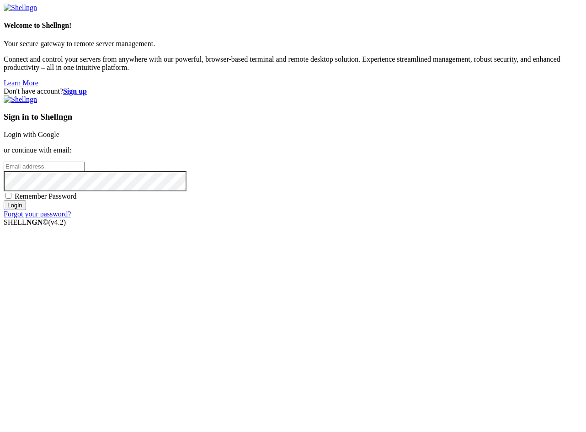 The width and height of the screenshot is (586, 432). I want to click on input: Login, so click(15, 205).